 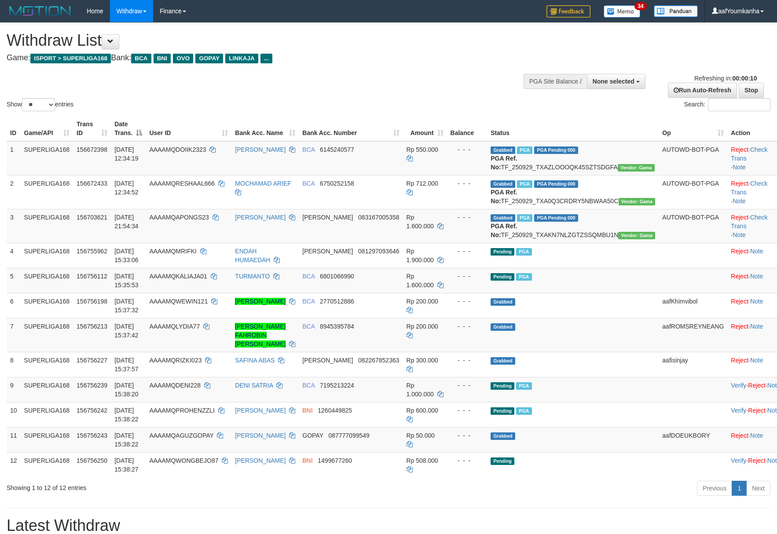 What do you see at coordinates (504, 163) in the screenshot?
I see `b: PGA Ref. No:` at bounding box center [504, 163].